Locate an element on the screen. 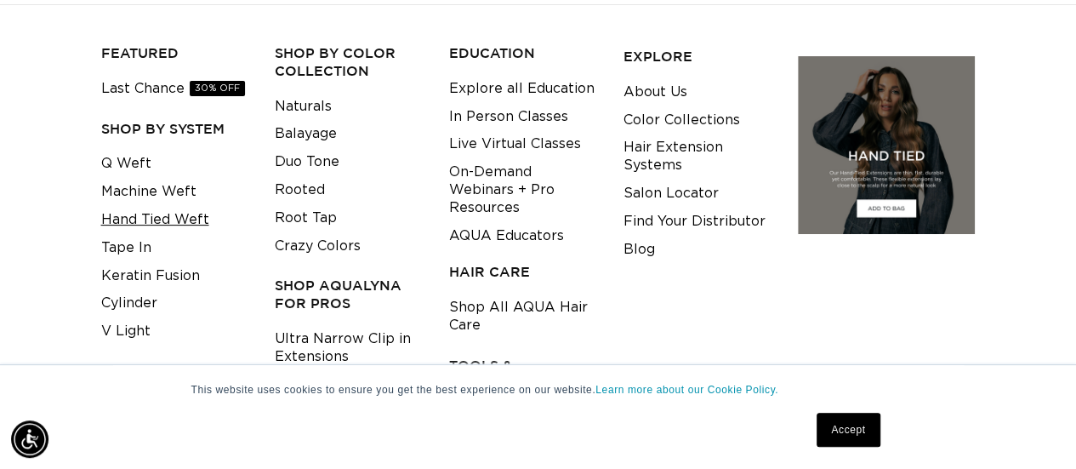 This screenshot has width=1076, height=469. h3: FEATURED is located at coordinates (175, 53).